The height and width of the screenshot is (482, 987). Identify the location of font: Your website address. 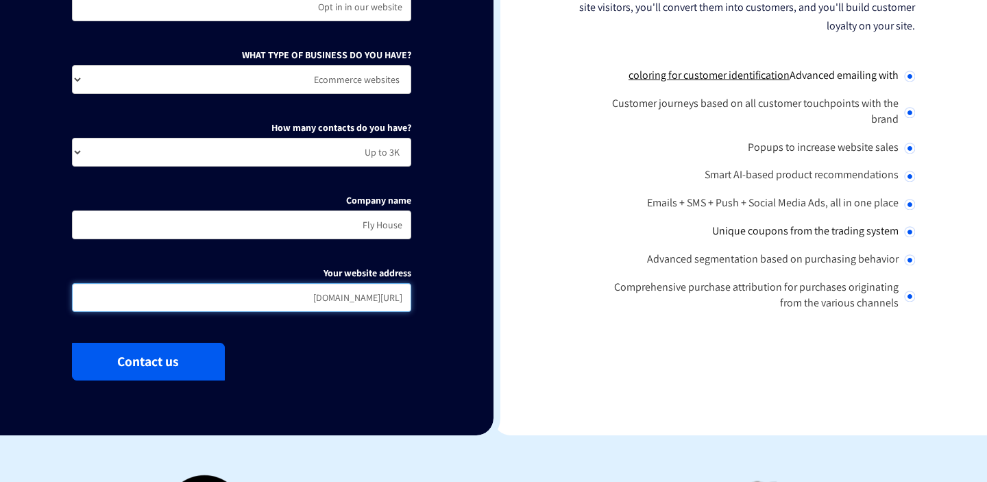
(367, 273).